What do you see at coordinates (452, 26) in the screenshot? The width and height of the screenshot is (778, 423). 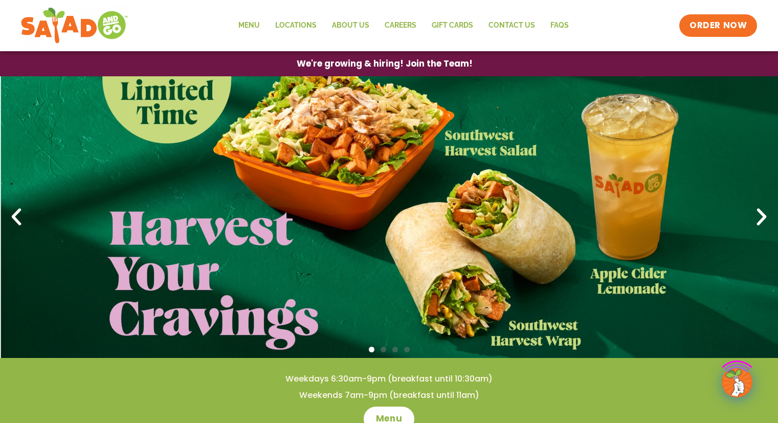 I see `a: GIFT CARDS` at bounding box center [452, 26].